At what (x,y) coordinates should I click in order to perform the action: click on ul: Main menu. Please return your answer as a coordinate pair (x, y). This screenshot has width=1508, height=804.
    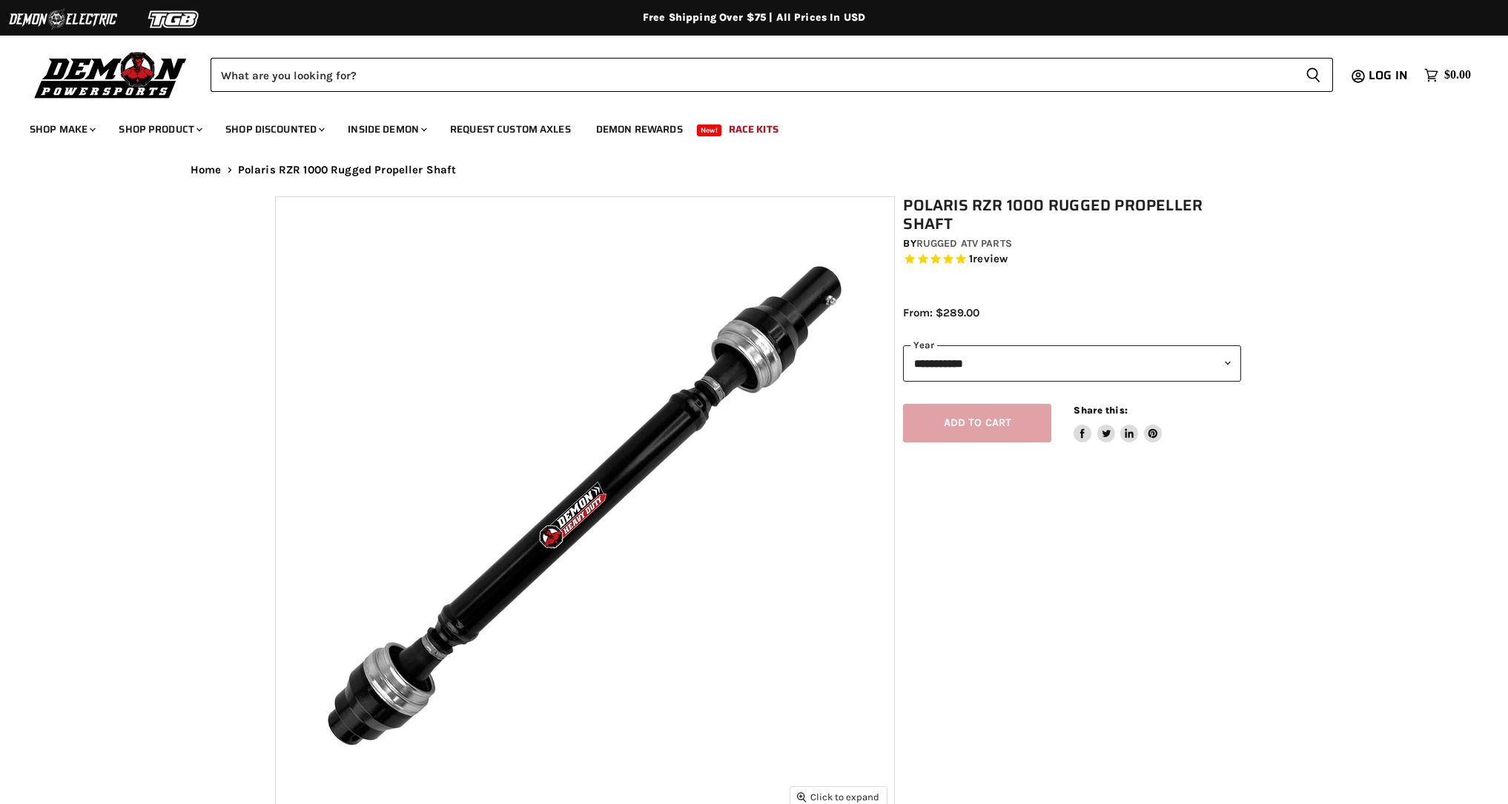
    Looking at the image, I should click on (743, 126).